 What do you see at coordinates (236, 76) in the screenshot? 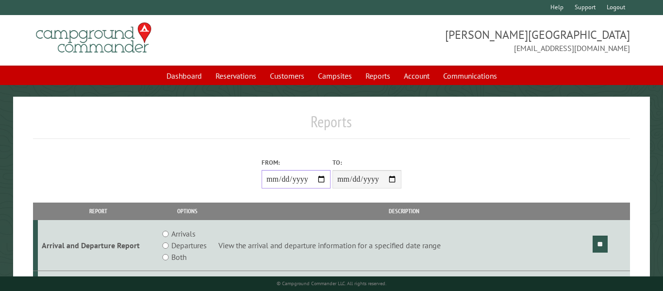
I see `a: Reservations` at bounding box center [236, 76].